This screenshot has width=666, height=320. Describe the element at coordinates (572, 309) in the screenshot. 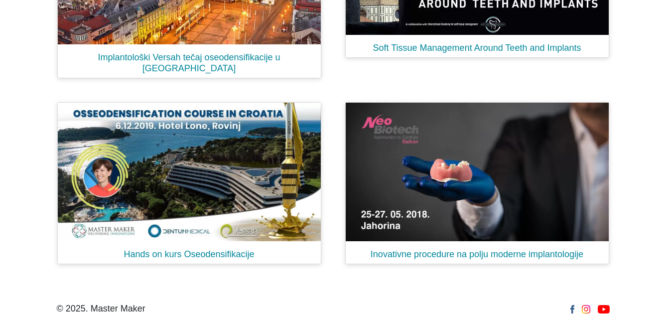

I see `img: Facebook` at that location.